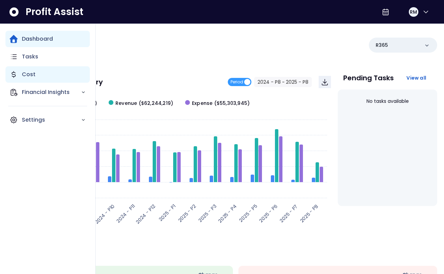  I want to click on p: Cost, so click(29, 74).